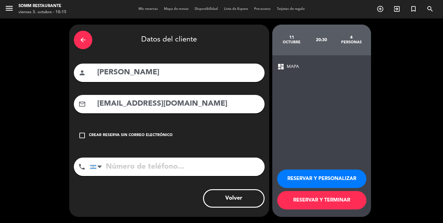  I want to click on div: Datos del cliente, so click(169, 40).